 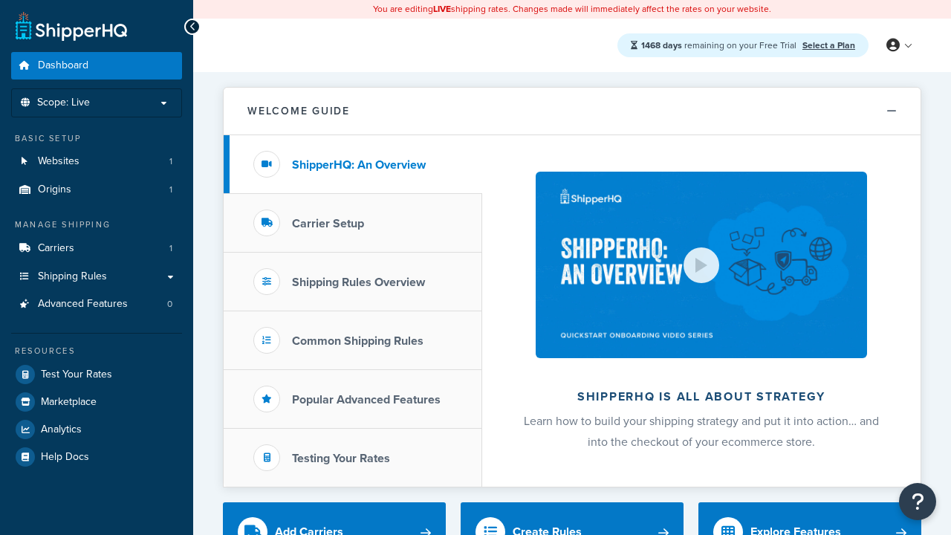 What do you see at coordinates (97, 351) in the screenshot?
I see `div: Resources` at bounding box center [97, 351].